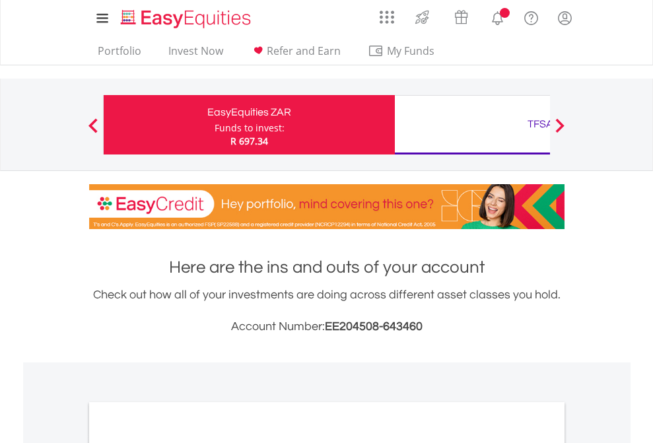 Image resolution: width=653 pixels, height=443 pixels. I want to click on img: EasyCredit Promotion Banner, so click(327, 207).